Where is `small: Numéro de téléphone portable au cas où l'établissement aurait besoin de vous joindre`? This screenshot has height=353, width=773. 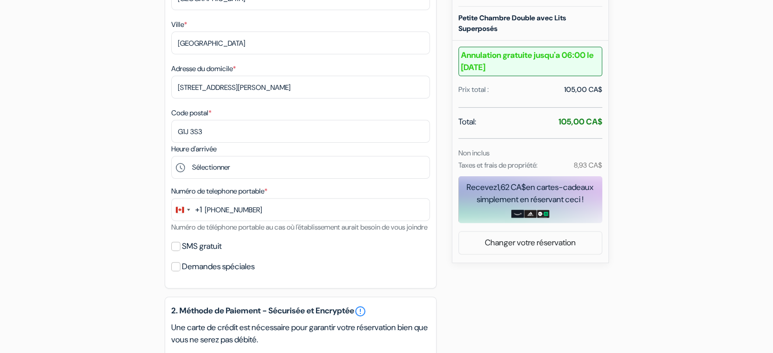 small: Numéro de téléphone portable au cas où l'établissement aurait besoin de vous joindre is located at coordinates (299, 227).